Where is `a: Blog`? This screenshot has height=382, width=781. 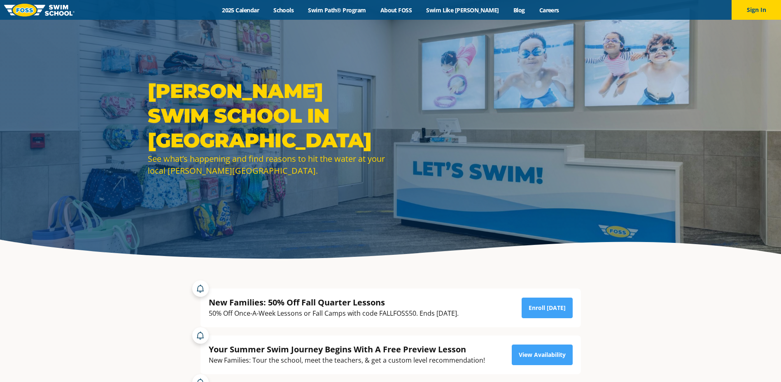 a: Blog is located at coordinates (519, 10).